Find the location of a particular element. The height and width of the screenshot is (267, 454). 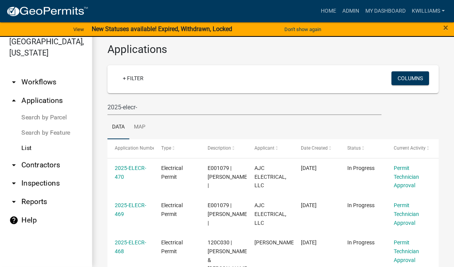

datatable-header-cell: Date Created is located at coordinates (316, 148).